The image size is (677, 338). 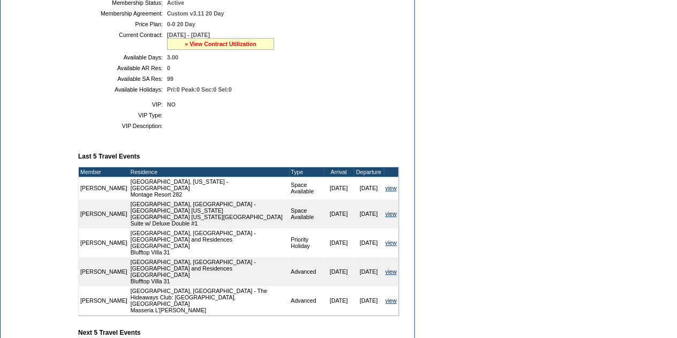 What do you see at coordinates (306, 172) in the screenshot?
I see `td: Type` at bounding box center [306, 172].